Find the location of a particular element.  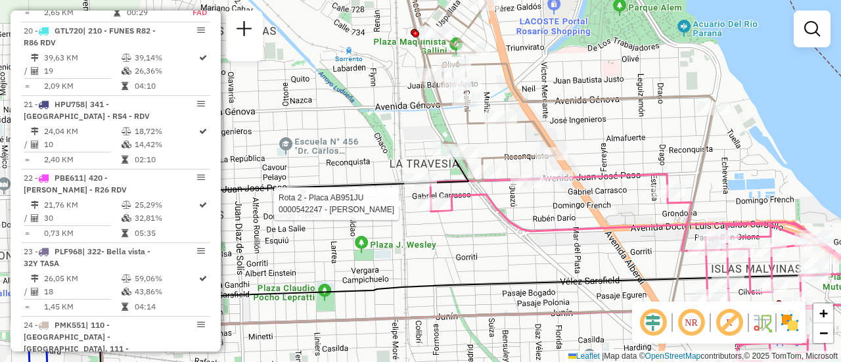

td: 00:29 is located at coordinates (159, 12).